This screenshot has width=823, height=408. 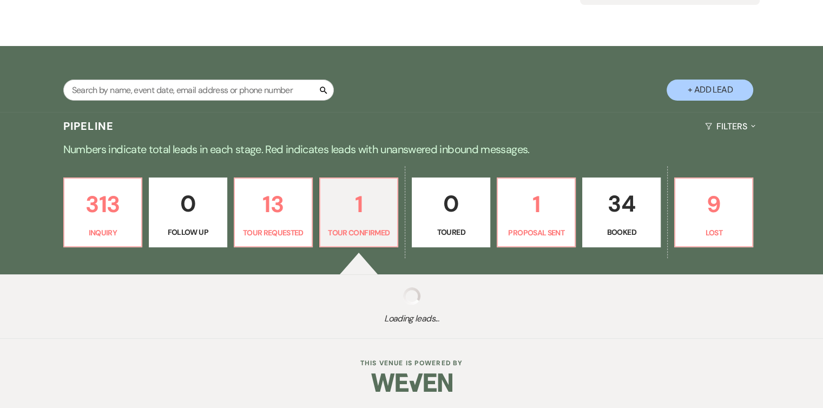 I want to click on a: 313Inquiry, so click(x=103, y=213).